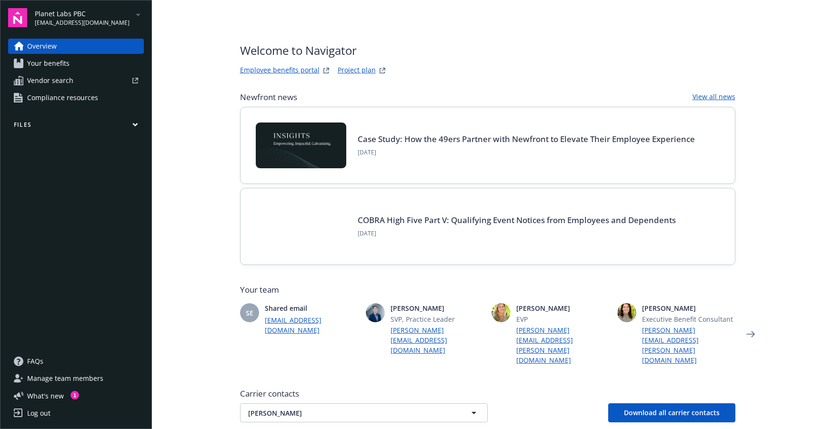 The height and width of the screenshot is (429, 823). What do you see at coordinates (517, 220) in the screenshot?
I see `a: COBRA High Five Part V: Qualifying Event Notices from Employees and Dependents` at bounding box center [517, 220].